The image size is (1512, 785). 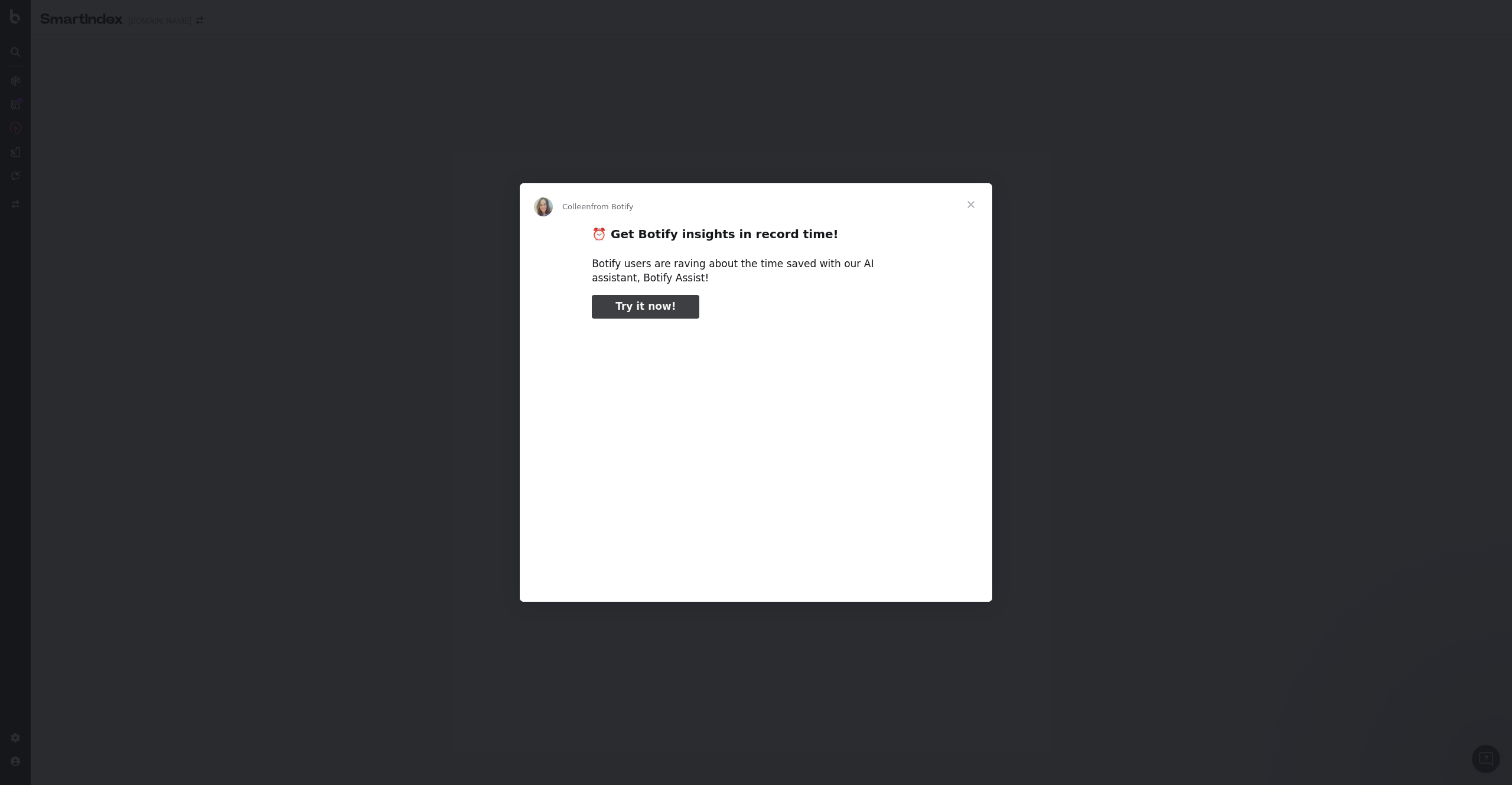 What do you see at coordinates (971, 205) in the screenshot?
I see `span: Close` at bounding box center [971, 205].